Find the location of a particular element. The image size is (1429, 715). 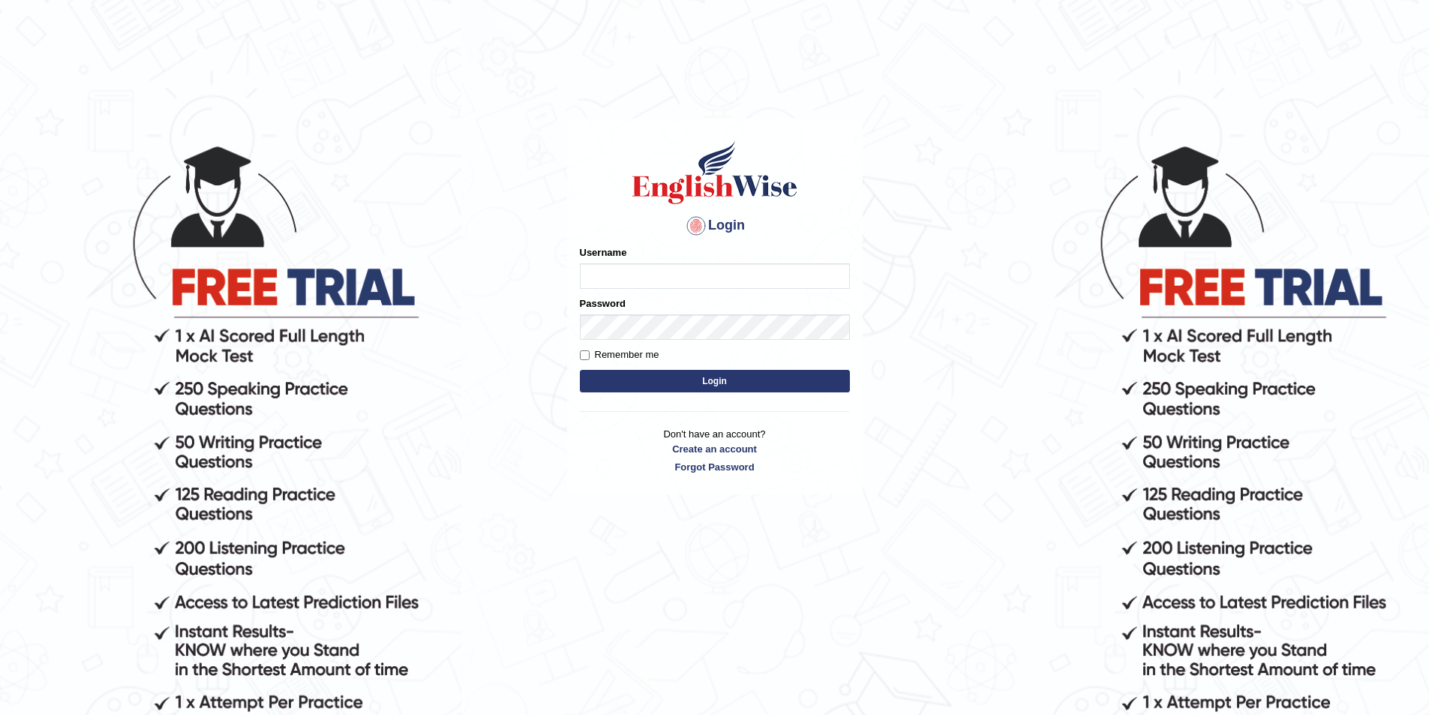

h4: Login is located at coordinates (715, 226).